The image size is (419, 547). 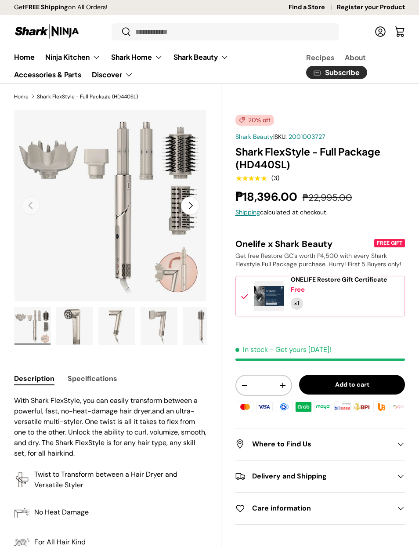 I want to click on a: ONELIFE Restore Gift Certificate, so click(x=338, y=279).